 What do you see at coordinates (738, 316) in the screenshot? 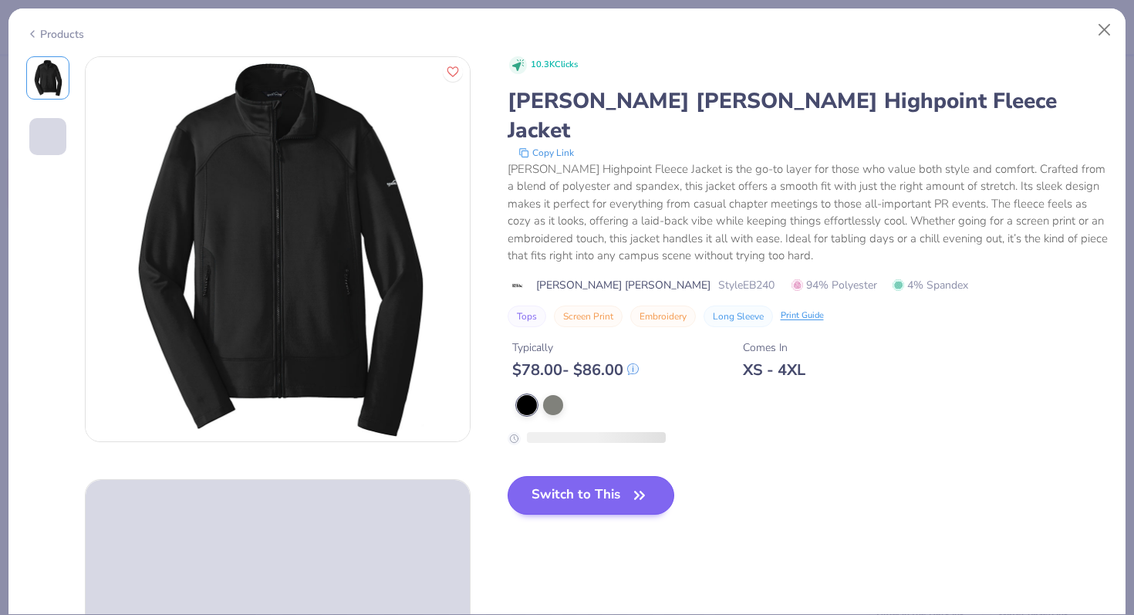
I see `button: Long Sleeve` at bounding box center [738, 316].